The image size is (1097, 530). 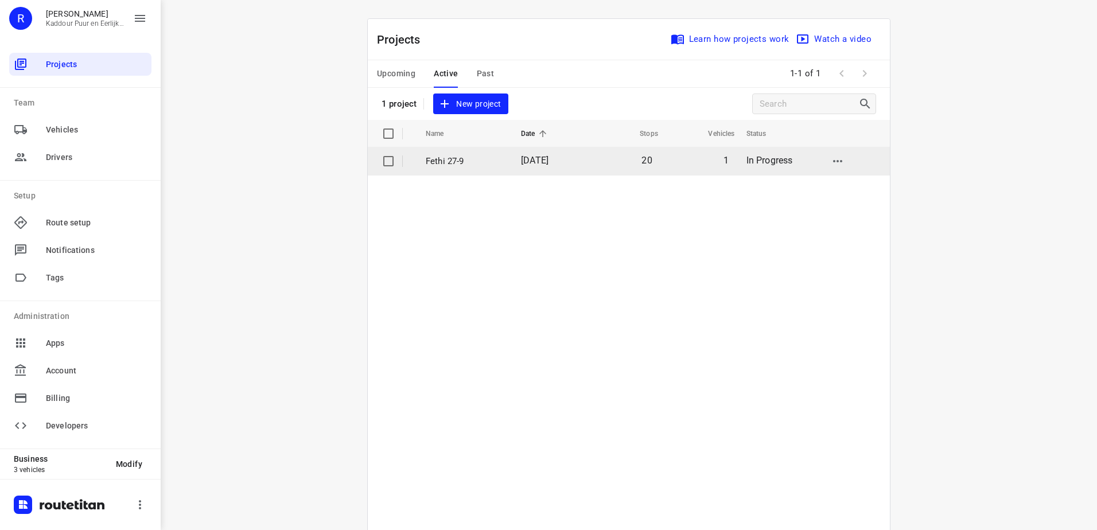 What do you see at coordinates (96, 223) in the screenshot?
I see `span: Route setup` at bounding box center [96, 223].